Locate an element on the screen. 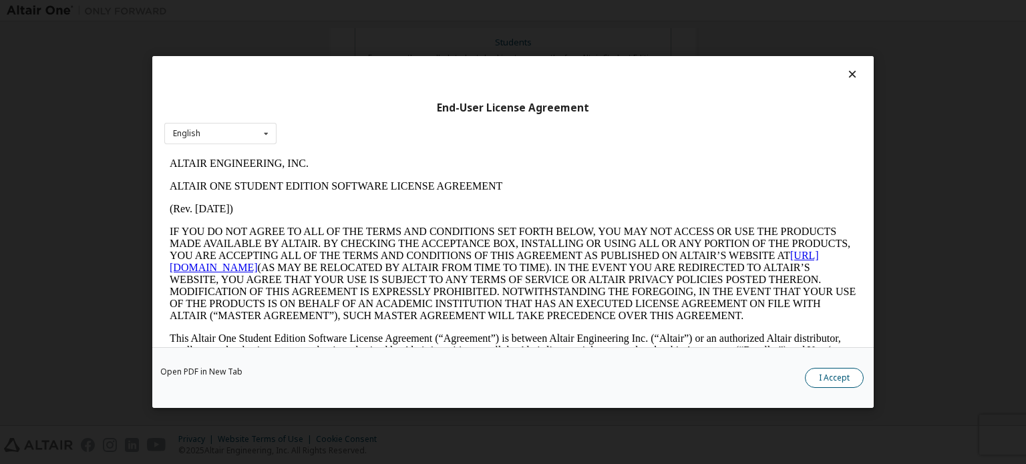 The image size is (1026, 464). p: ALTAIR ONE STUDENT EDITION SOFTWARE LICENSE AGREEMENT is located at coordinates (349, 34).